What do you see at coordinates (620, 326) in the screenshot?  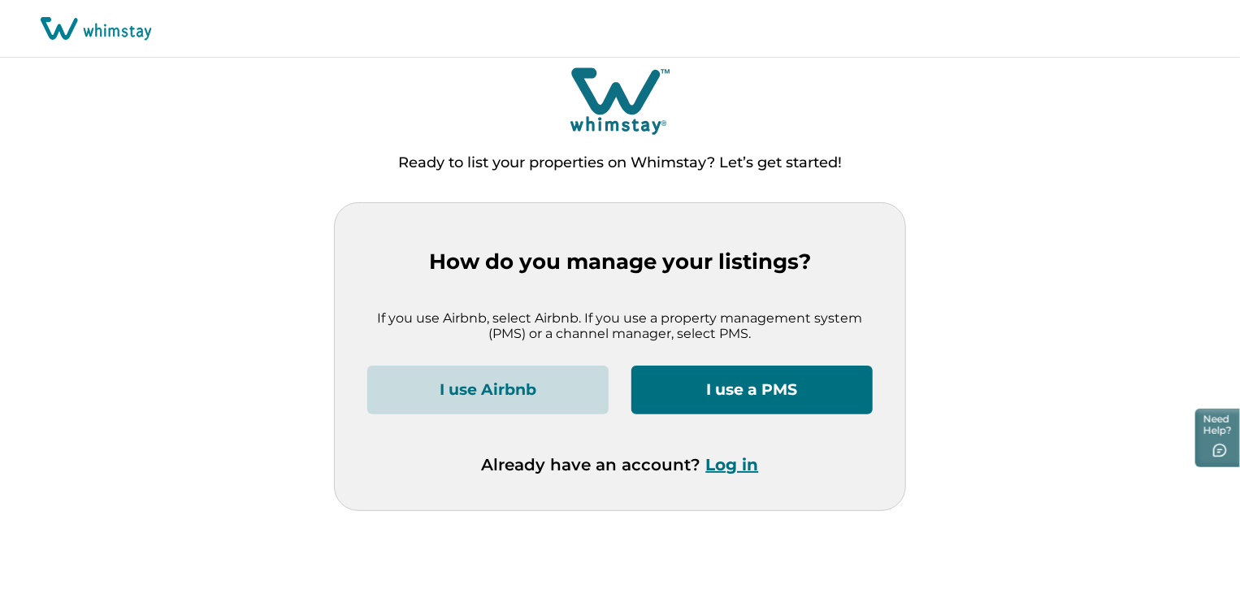 I see `p: If you use Airbnb, select Airbnb. If you use a property management system (PMS) or a channel mana...` at bounding box center [620, 326].